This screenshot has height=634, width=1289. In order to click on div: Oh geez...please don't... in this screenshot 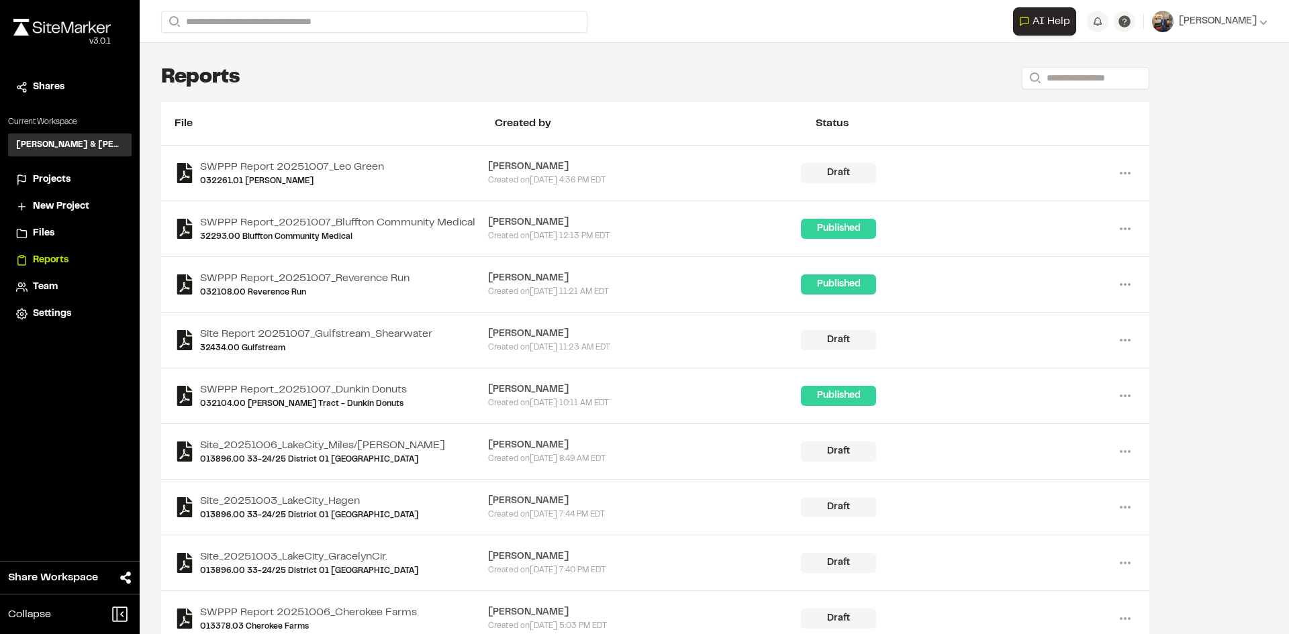, I will do `click(62, 42)`.